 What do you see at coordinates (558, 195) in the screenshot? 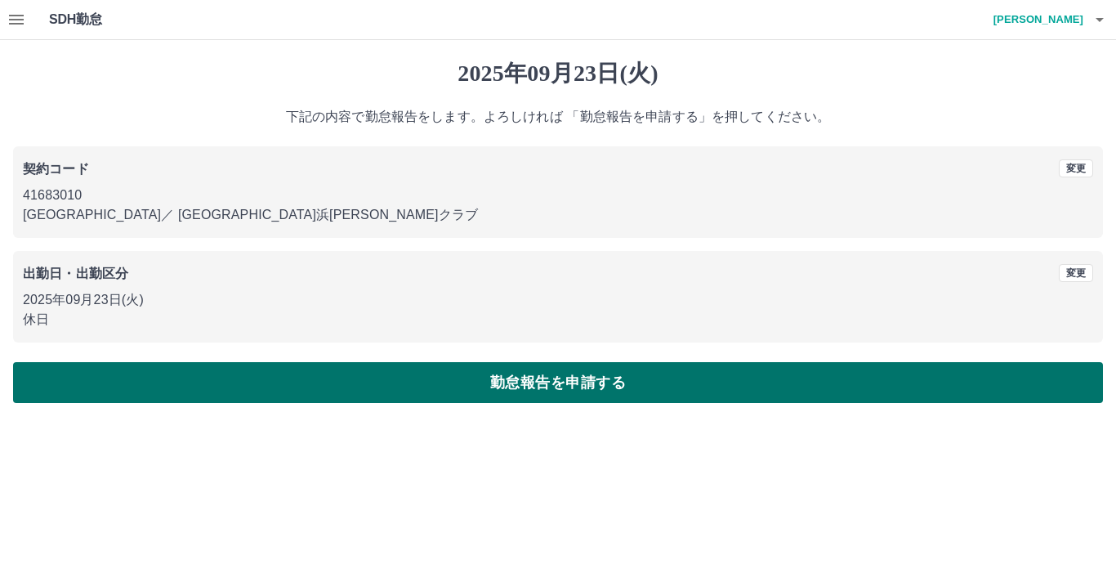
I see `p: 41683010` at bounding box center [558, 195].